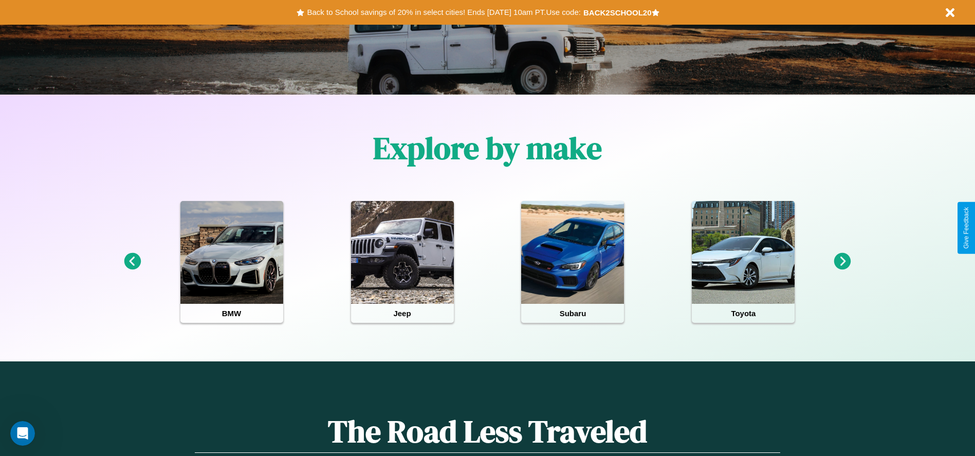 The height and width of the screenshot is (456, 975). Describe the element at coordinates (617, 12) in the screenshot. I see `b: BACK2SCHOOL20` at that location.